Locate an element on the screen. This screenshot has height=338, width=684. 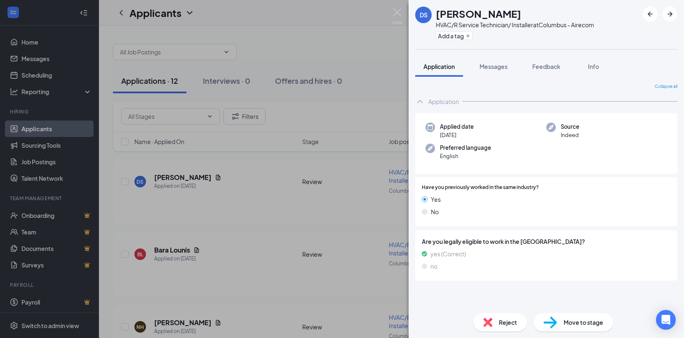
span: Feedback is located at coordinates (546, 66).